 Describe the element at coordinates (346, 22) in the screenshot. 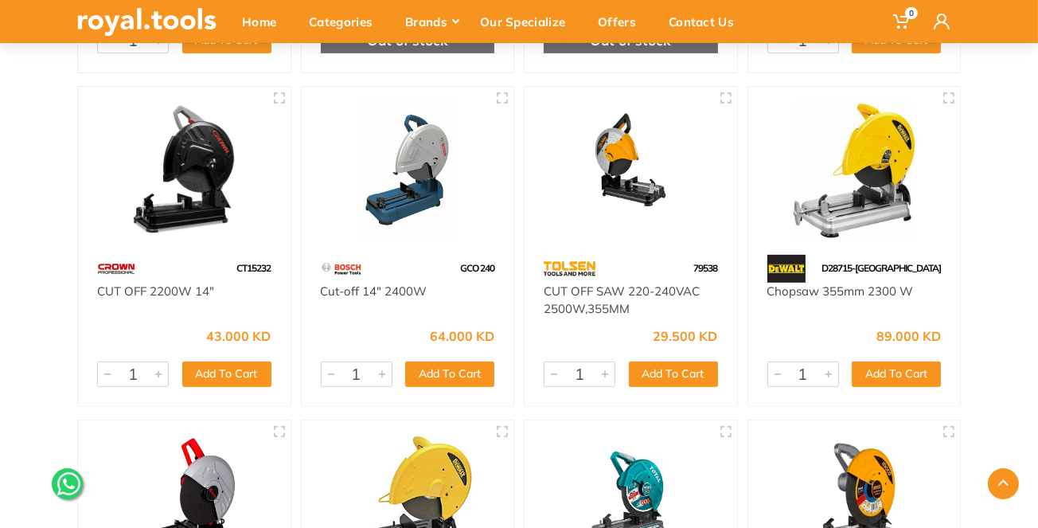

I see `div: Categories` at that location.